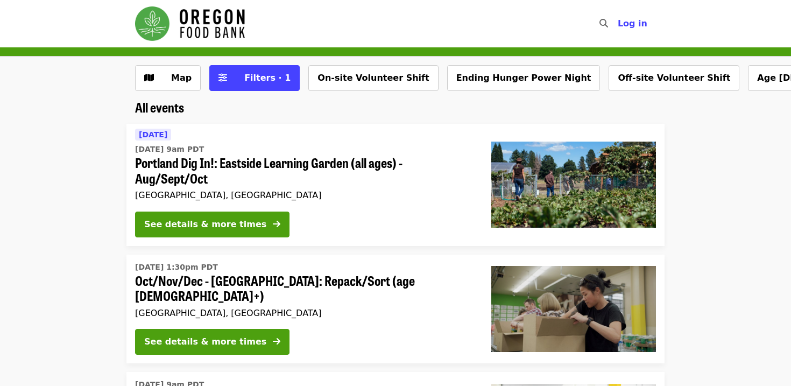 The image size is (791, 386). I want to click on img: Portland Dig In!: Eastside Learning Garden (all ages) - Aug/Sept/Oct organized by Oregon Food Bank, so click(574, 185).